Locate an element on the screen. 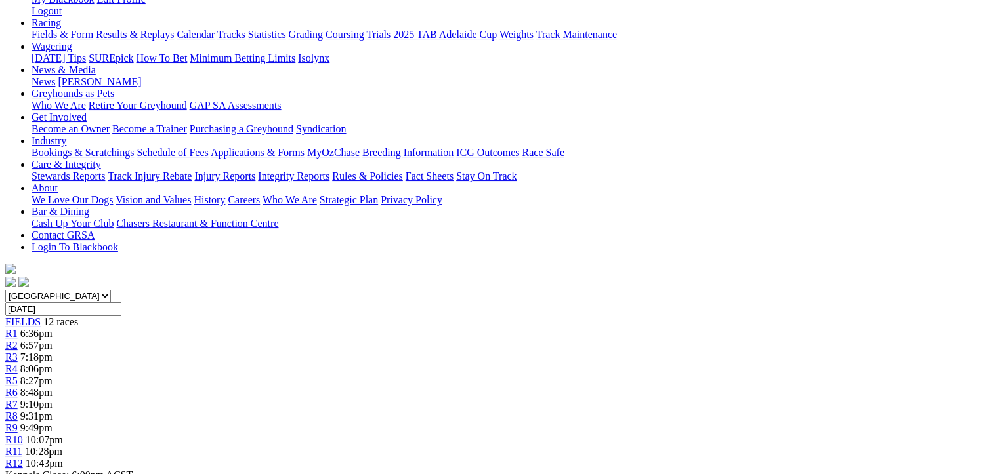 This screenshot has width=993, height=474. span: R5 is located at coordinates (11, 381).